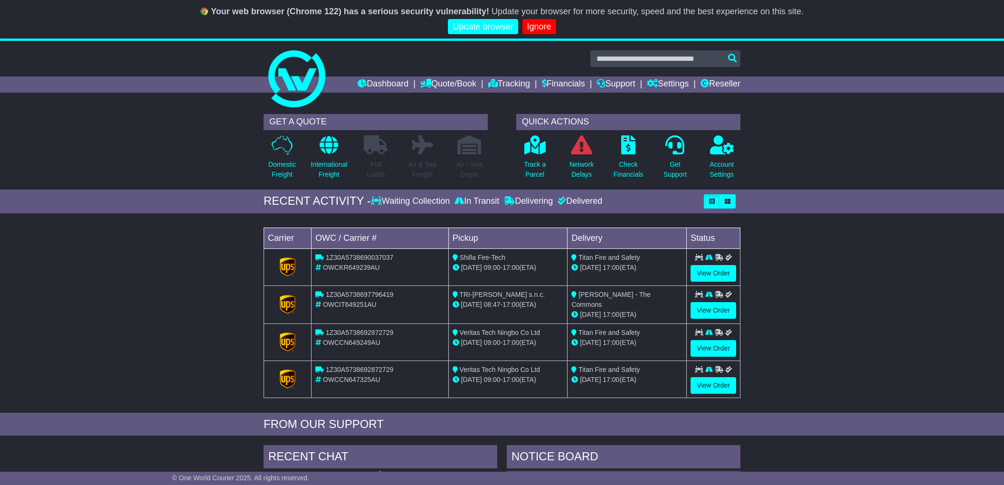 The width and height of the screenshot is (1004, 485). What do you see at coordinates (482, 27) in the screenshot?
I see `a: Update browser` at bounding box center [482, 27].